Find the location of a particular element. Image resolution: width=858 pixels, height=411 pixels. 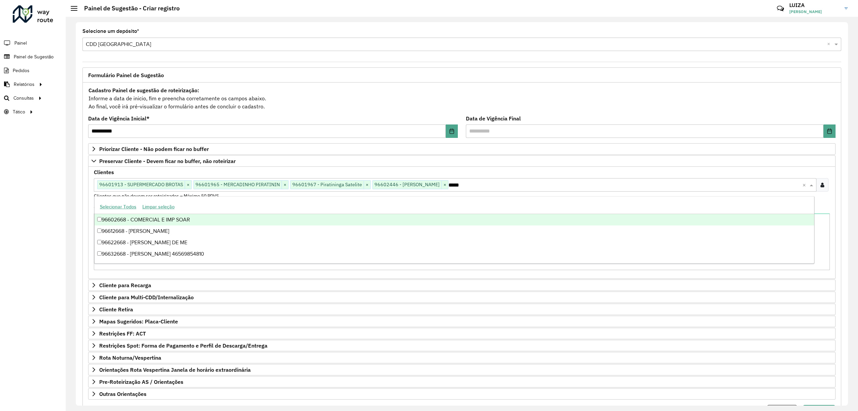

strong: Cadastro Painel de sugestão de roteirização: is located at coordinates (144, 90).